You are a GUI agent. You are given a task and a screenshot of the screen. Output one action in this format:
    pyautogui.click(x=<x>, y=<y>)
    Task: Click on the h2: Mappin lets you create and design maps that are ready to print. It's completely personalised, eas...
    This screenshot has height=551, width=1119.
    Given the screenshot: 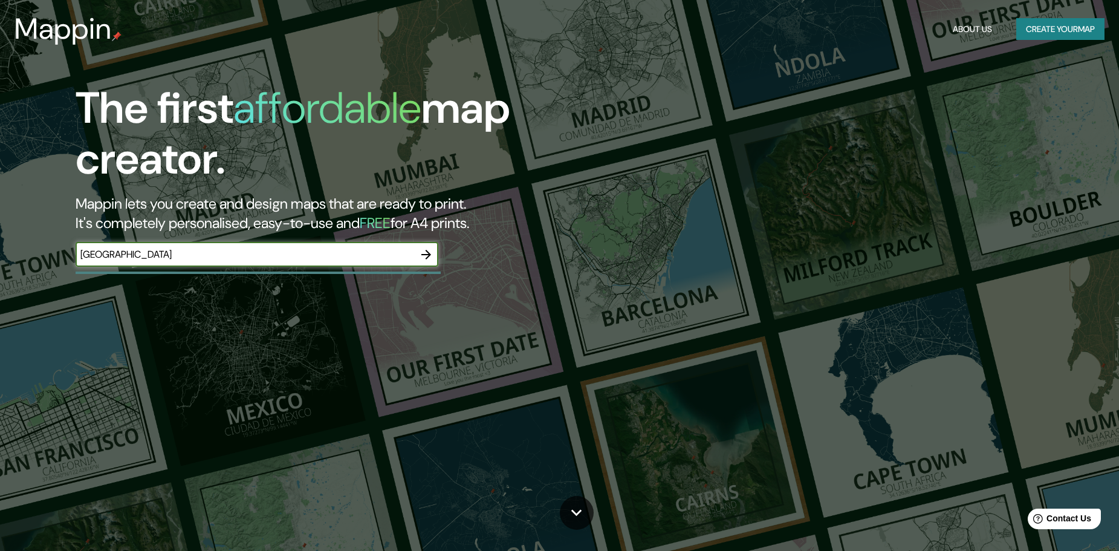 What is the action you would take?
    pyautogui.click(x=355, y=213)
    